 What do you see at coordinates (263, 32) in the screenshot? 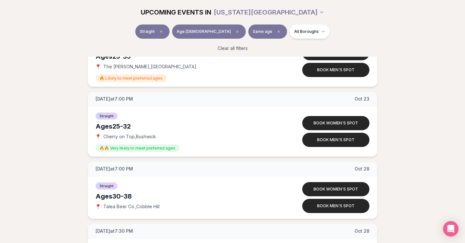
I see `span: Same age` at bounding box center [263, 32].